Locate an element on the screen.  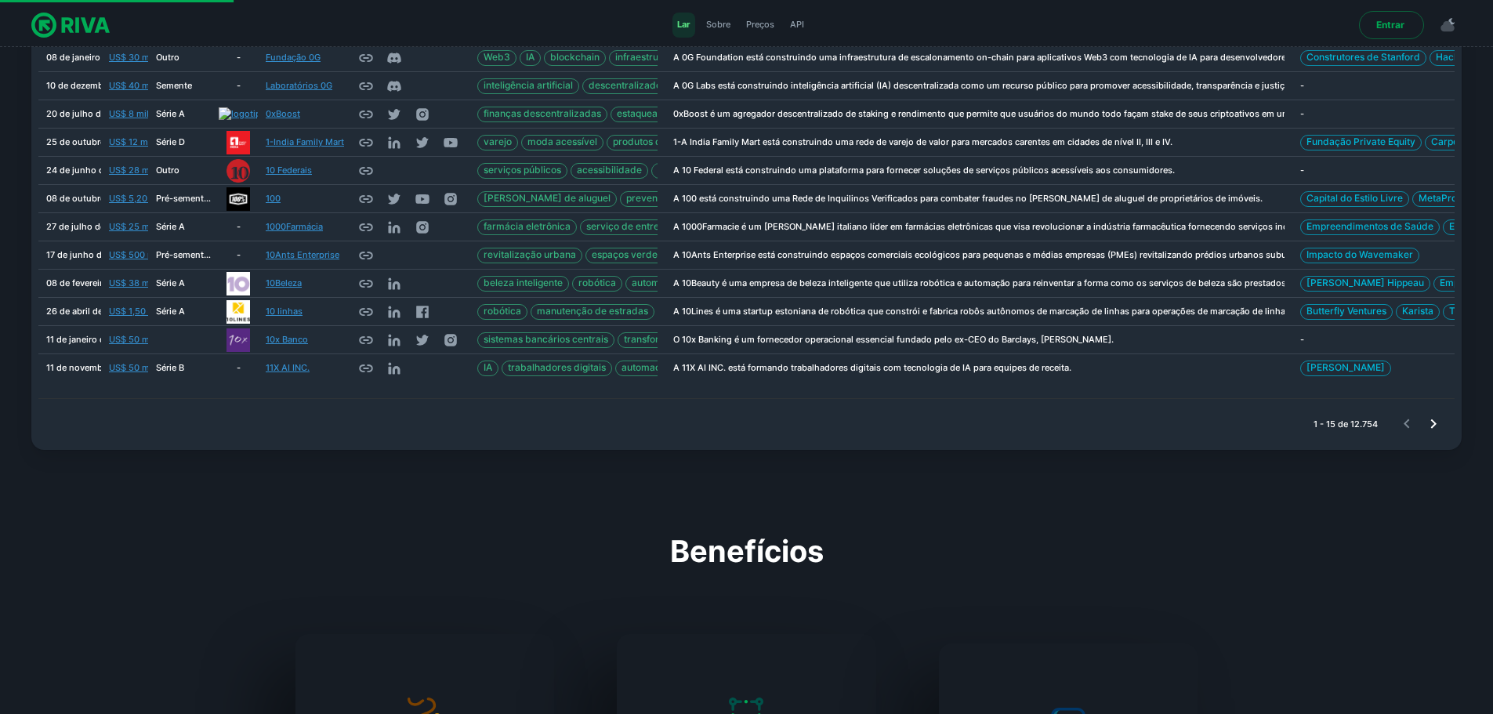
font: Construtores de Stanford is located at coordinates (1363, 56).